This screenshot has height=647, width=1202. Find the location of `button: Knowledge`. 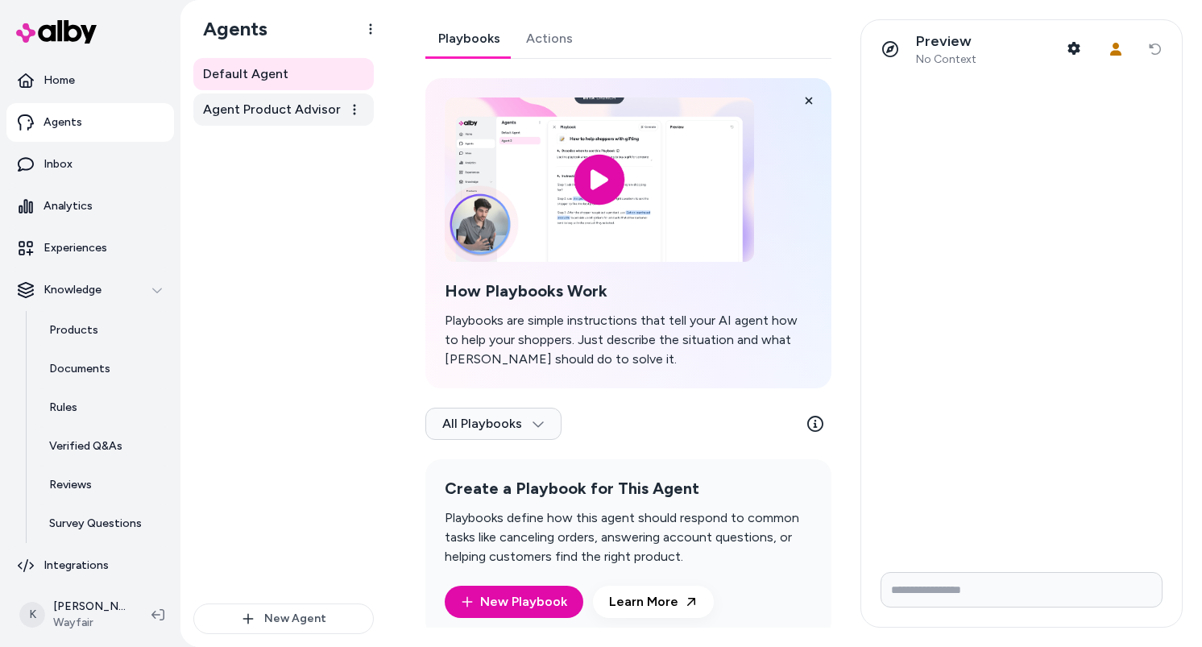

button: Knowledge is located at coordinates (90, 290).